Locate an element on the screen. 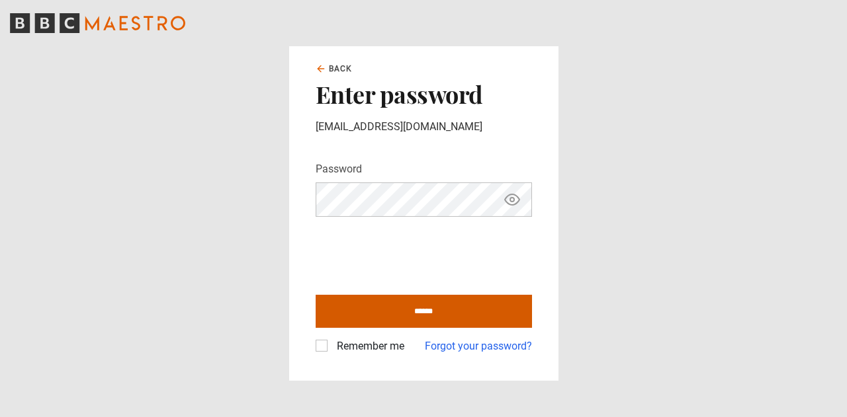 This screenshot has width=847, height=417. button: Show password is located at coordinates (512, 200).